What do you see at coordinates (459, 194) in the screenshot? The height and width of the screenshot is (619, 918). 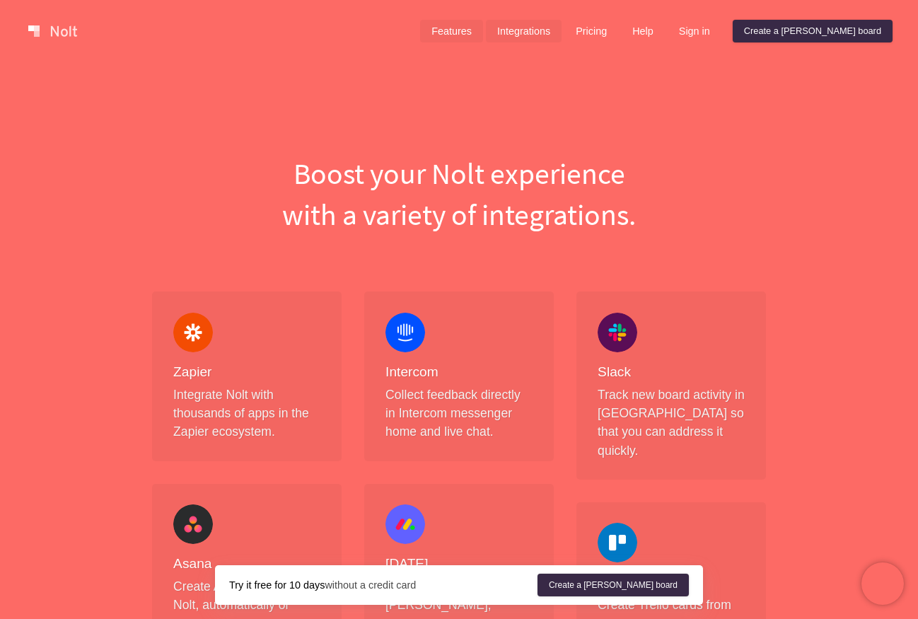 I see `h1: Boost your Nolt experience with a variety of integrations.` at bounding box center [459, 194].